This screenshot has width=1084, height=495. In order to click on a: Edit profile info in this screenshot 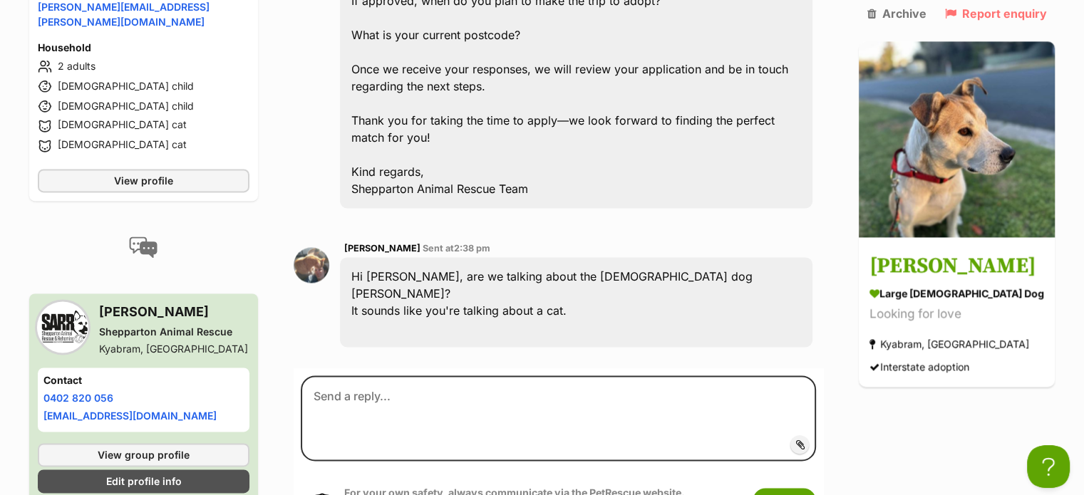, I will do `click(144, 481)`.